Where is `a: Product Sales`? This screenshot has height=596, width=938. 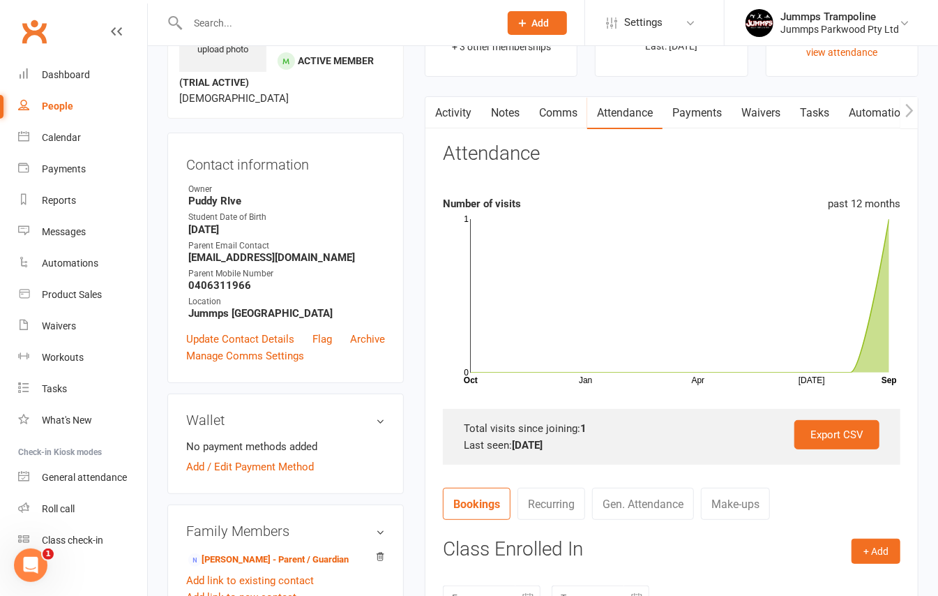
a: Product Sales is located at coordinates (82, 294).